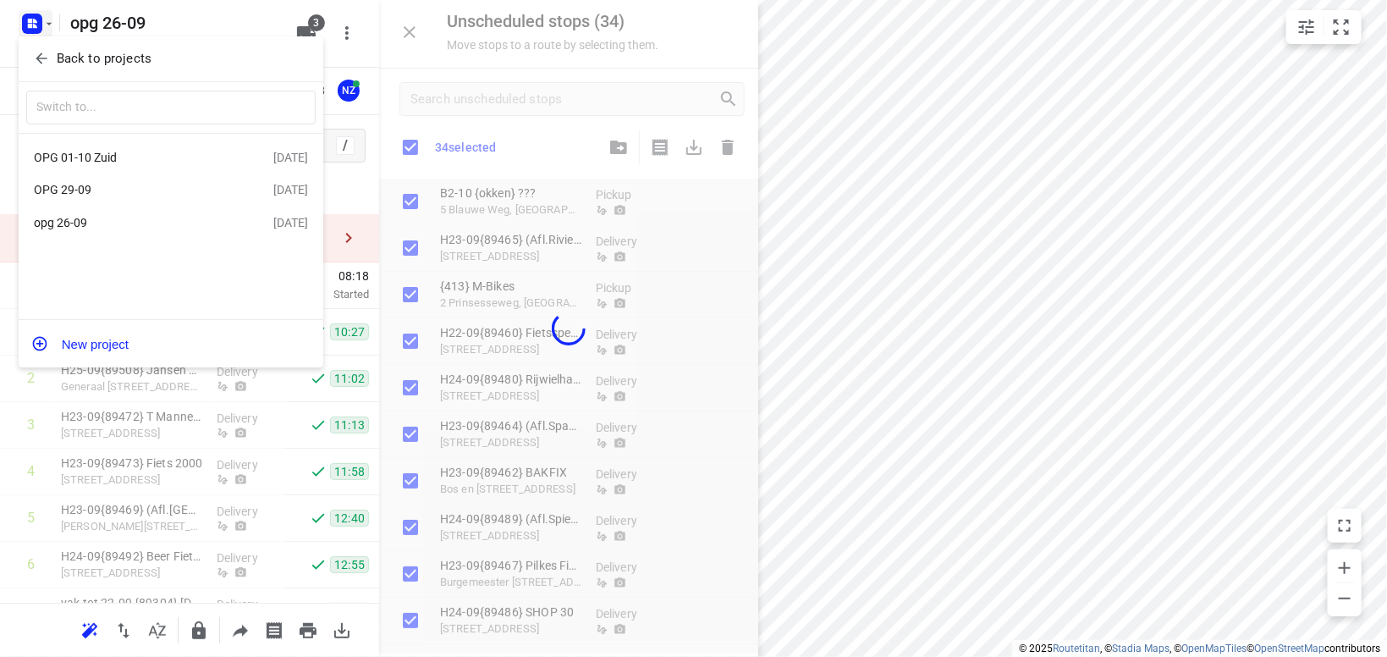 The width and height of the screenshot is (1387, 657). Describe the element at coordinates (104, 58) in the screenshot. I see `p: Back to projects` at that location.